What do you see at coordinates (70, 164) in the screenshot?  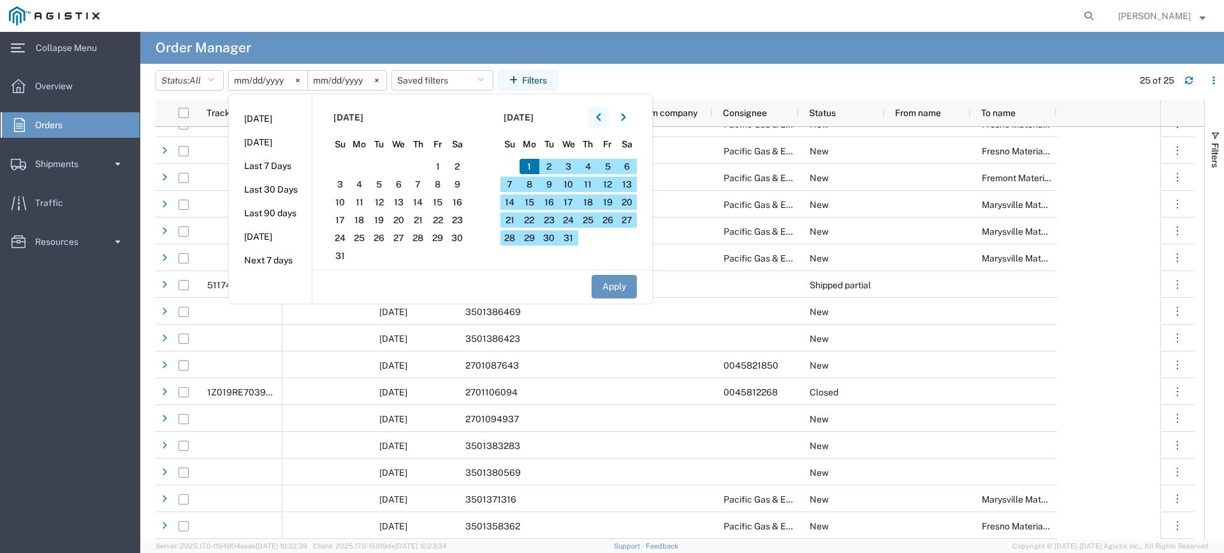 I see `a: Shipments` at bounding box center [70, 164].